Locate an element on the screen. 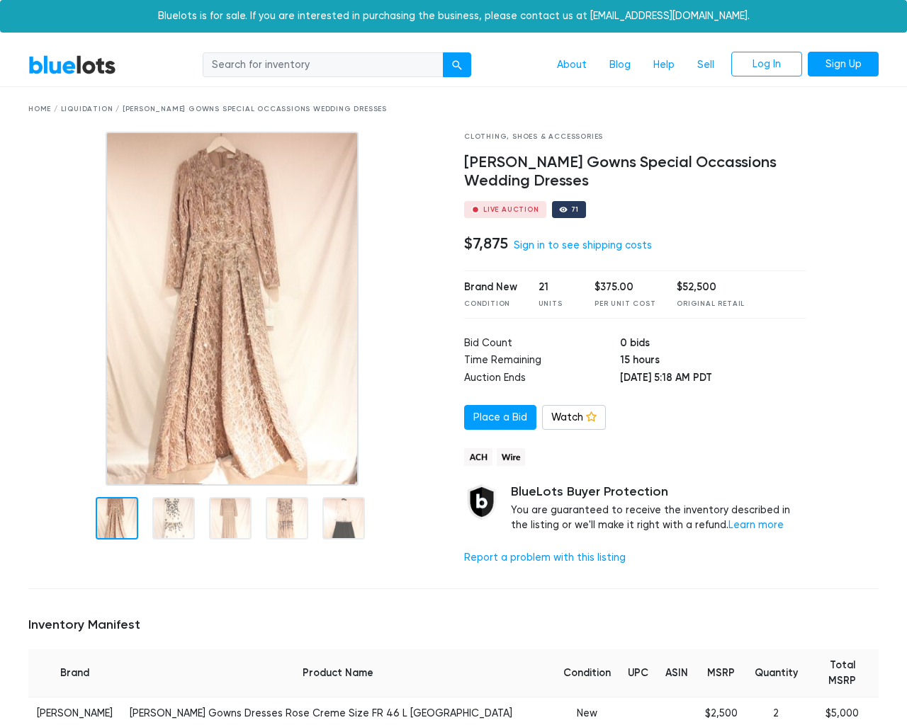 The width and height of the screenshot is (907, 725). div: Units is located at coordinates (556, 304).